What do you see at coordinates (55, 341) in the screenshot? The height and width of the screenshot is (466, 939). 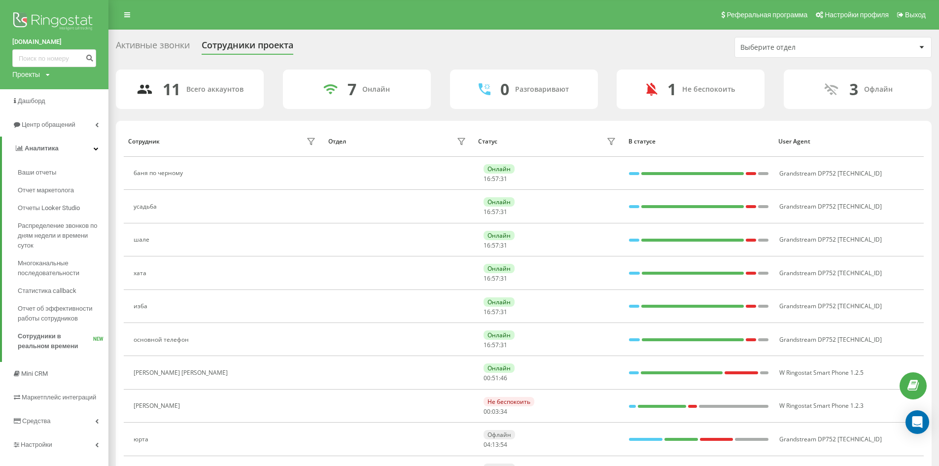 I see `span: Сотрудники в реальном времени` at bounding box center [55, 341].